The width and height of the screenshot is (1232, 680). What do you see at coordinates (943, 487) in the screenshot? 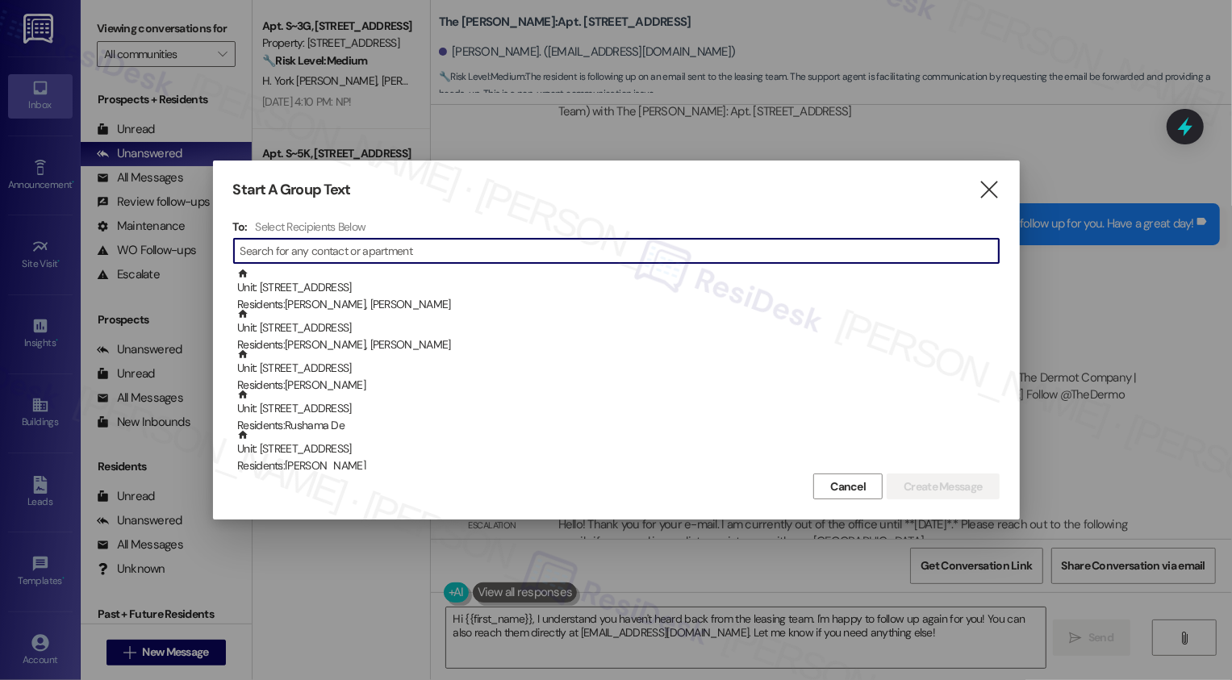
I see `button: Create Message` at bounding box center [943, 487].